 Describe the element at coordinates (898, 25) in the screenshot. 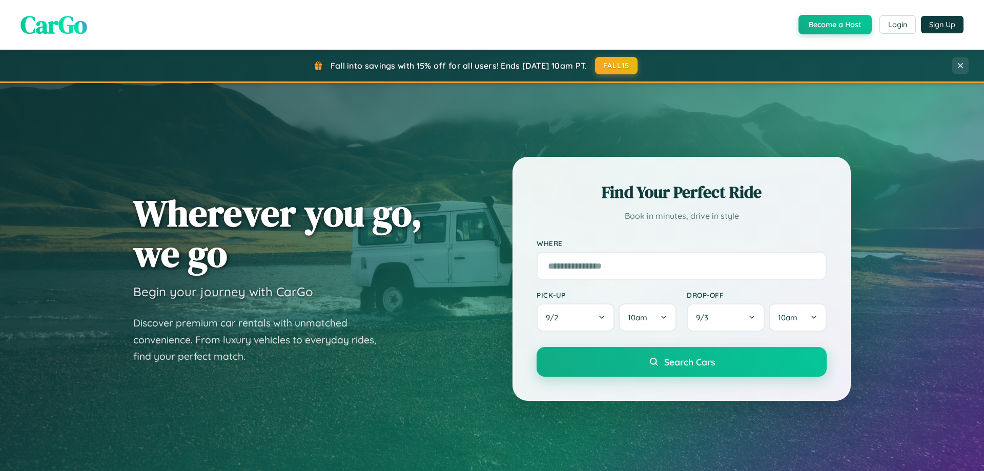

I see `button: Login` at that location.